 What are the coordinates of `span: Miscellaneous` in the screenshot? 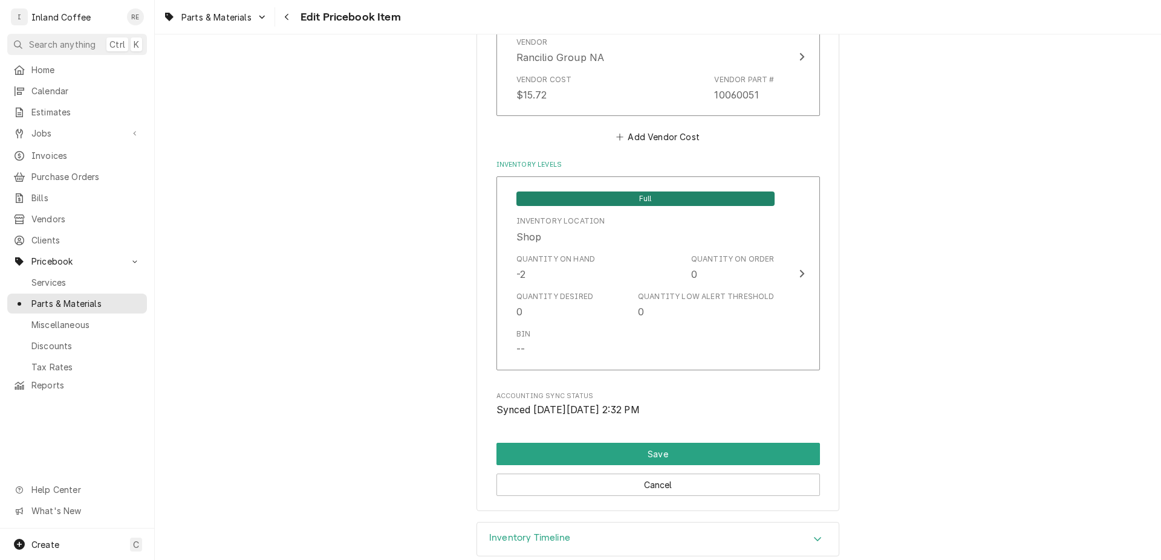 It's located at (86, 325).